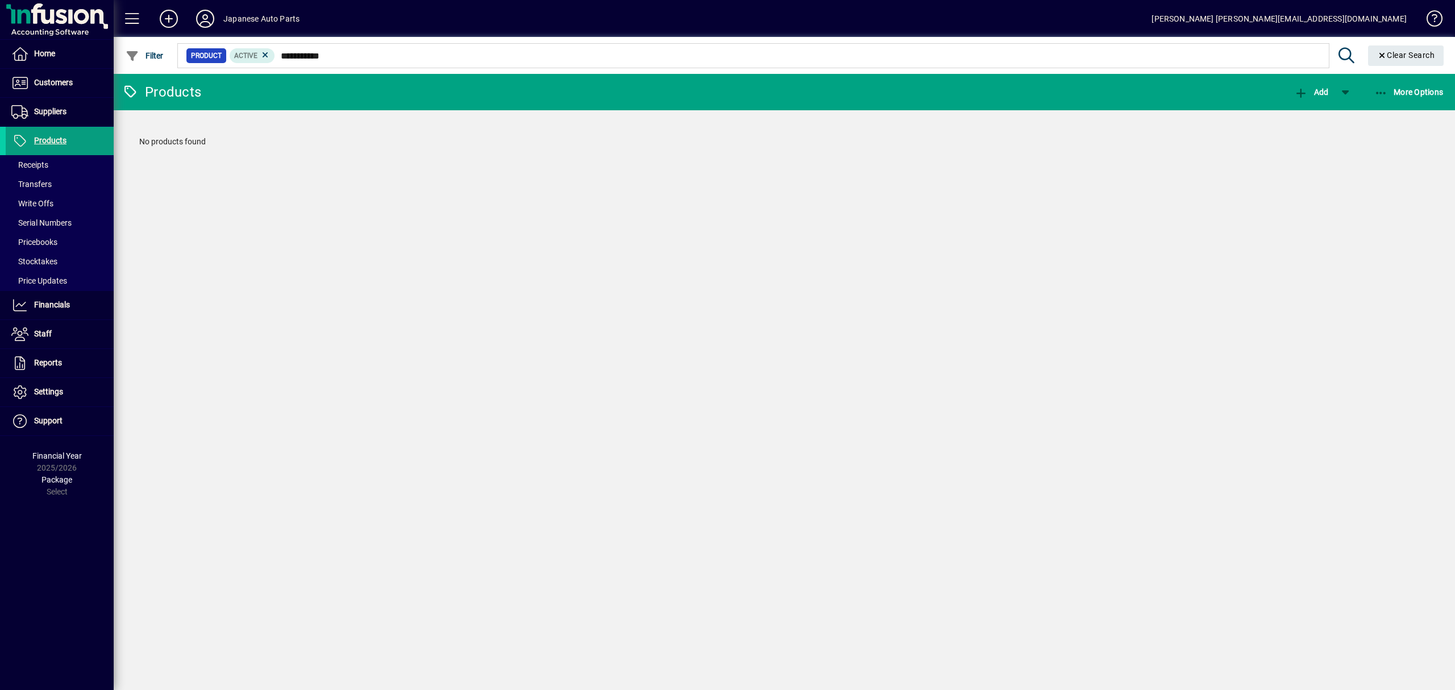 This screenshot has width=1455, height=690. What do you see at coordinates (48, 392) in the screenshot?
I see `span: Settings` at bounding box center [48, 392].